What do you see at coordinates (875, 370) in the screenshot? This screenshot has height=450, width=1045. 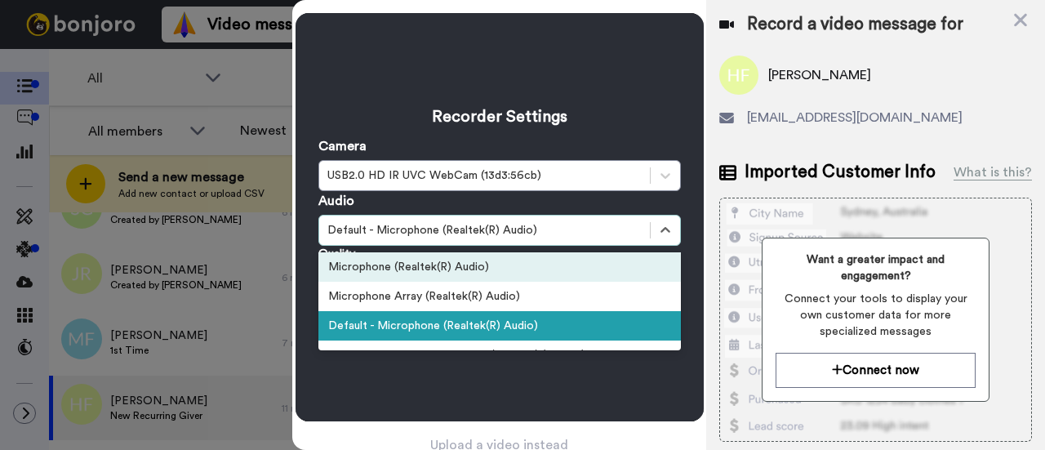 I see `button: Connect now` at bounding box center [875, 370].